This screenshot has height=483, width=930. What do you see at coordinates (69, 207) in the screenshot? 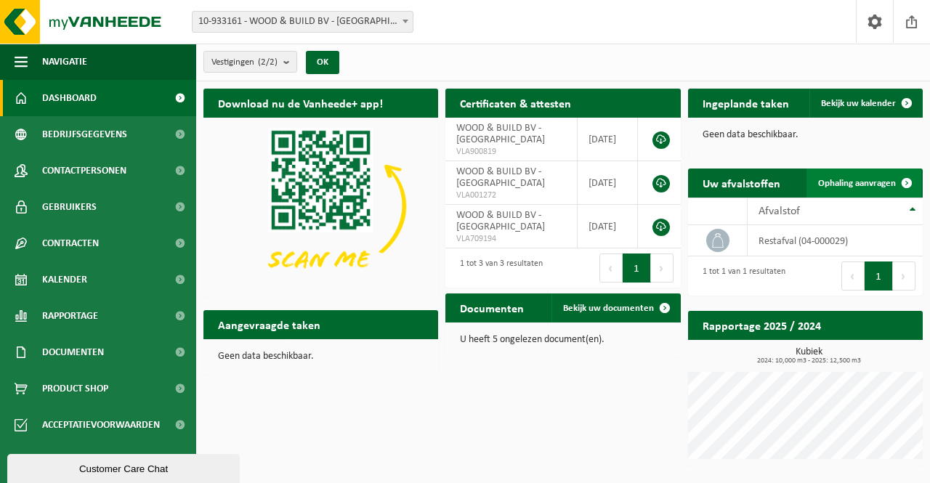
I see `span: Gebruikers` at bounding box center [69, 207].